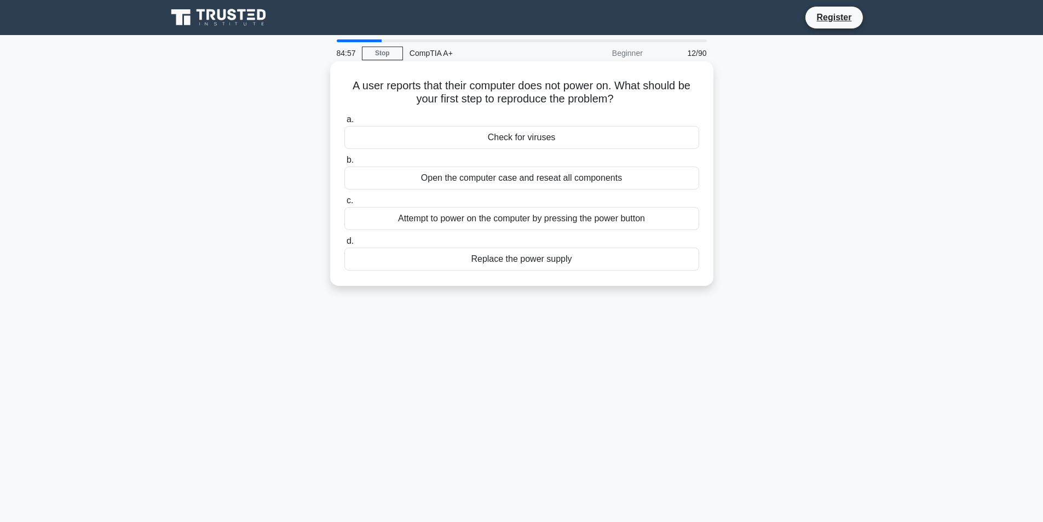 The image size is (1043, 522). What do you see at coordinates (522, 259) in the screenshot?
I see `div: Replace the power supply` at bounding box center [522, 259].